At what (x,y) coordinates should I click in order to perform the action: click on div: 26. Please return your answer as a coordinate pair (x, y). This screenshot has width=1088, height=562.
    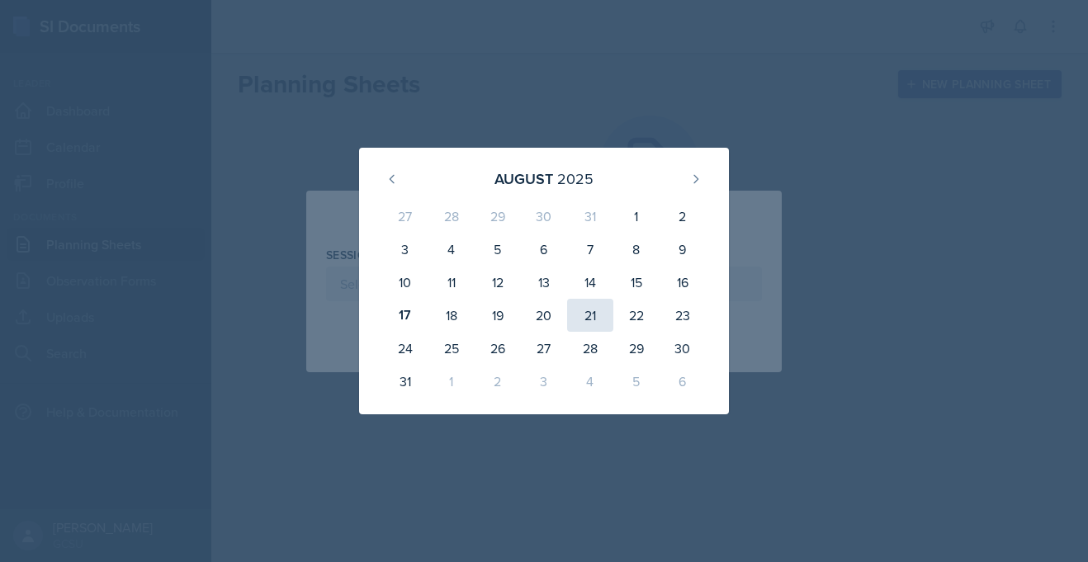
    Looking at the image, I should click on (498, 348).